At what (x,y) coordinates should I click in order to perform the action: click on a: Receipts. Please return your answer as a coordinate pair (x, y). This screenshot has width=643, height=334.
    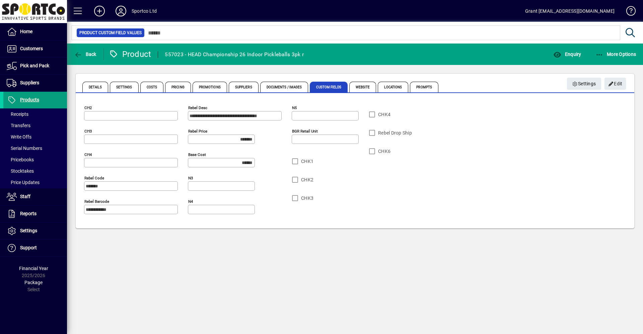
    Looking at the image, I should click on (35, 114).